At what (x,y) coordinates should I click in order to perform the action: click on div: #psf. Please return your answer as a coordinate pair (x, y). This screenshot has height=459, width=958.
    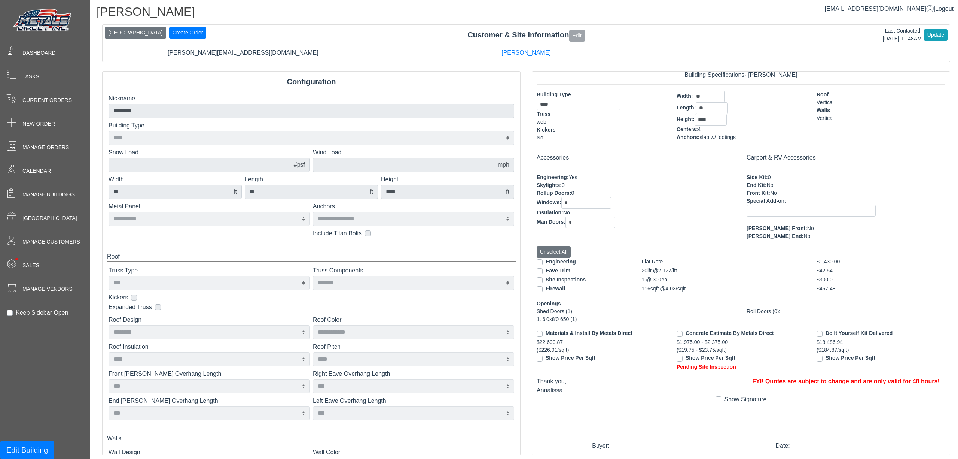
    Looking at the image, I should click on (299, 165).